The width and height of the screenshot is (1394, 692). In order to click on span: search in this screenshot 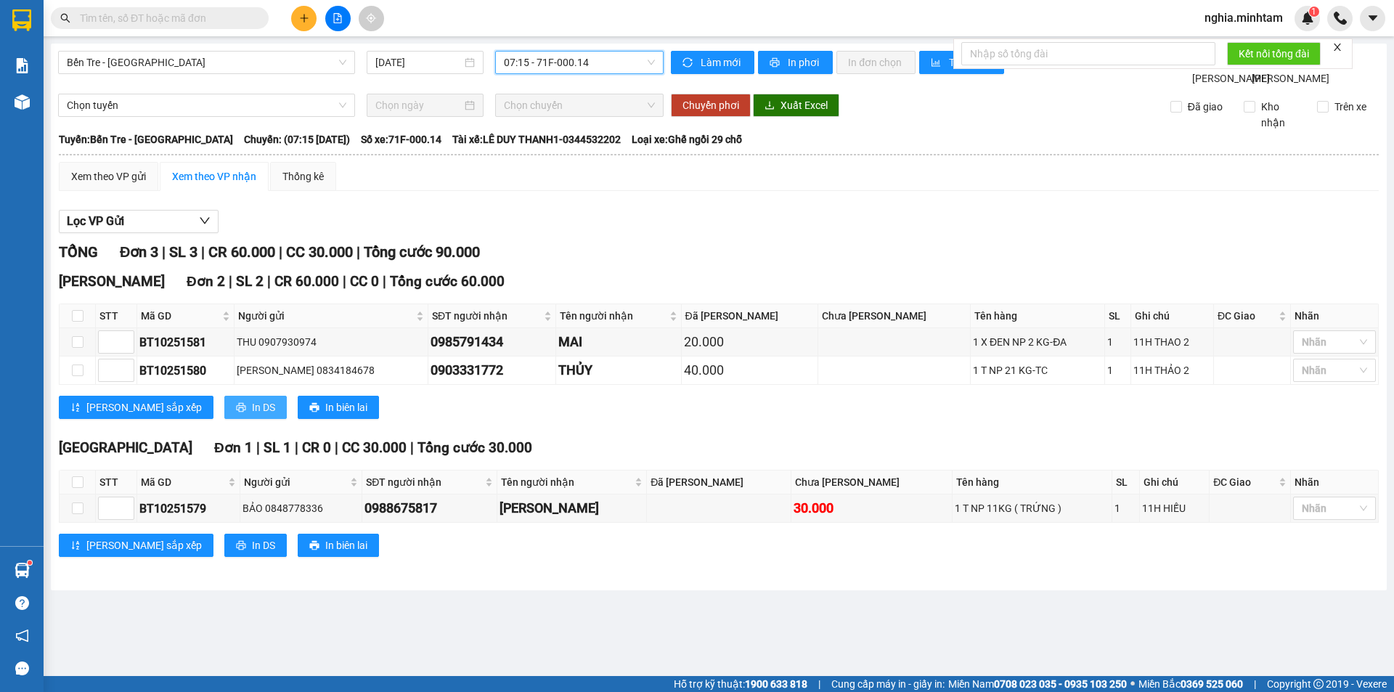, I will do `click(65, 18)`.